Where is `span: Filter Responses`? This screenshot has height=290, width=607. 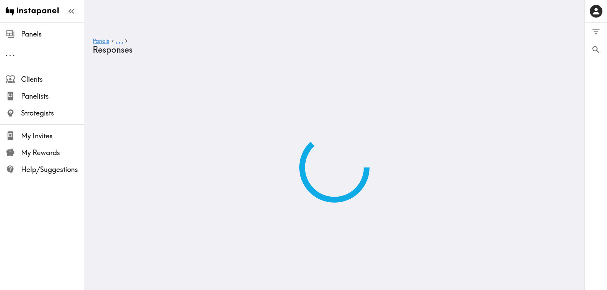 span: Filter Responses is located at coordinates (596, 32).